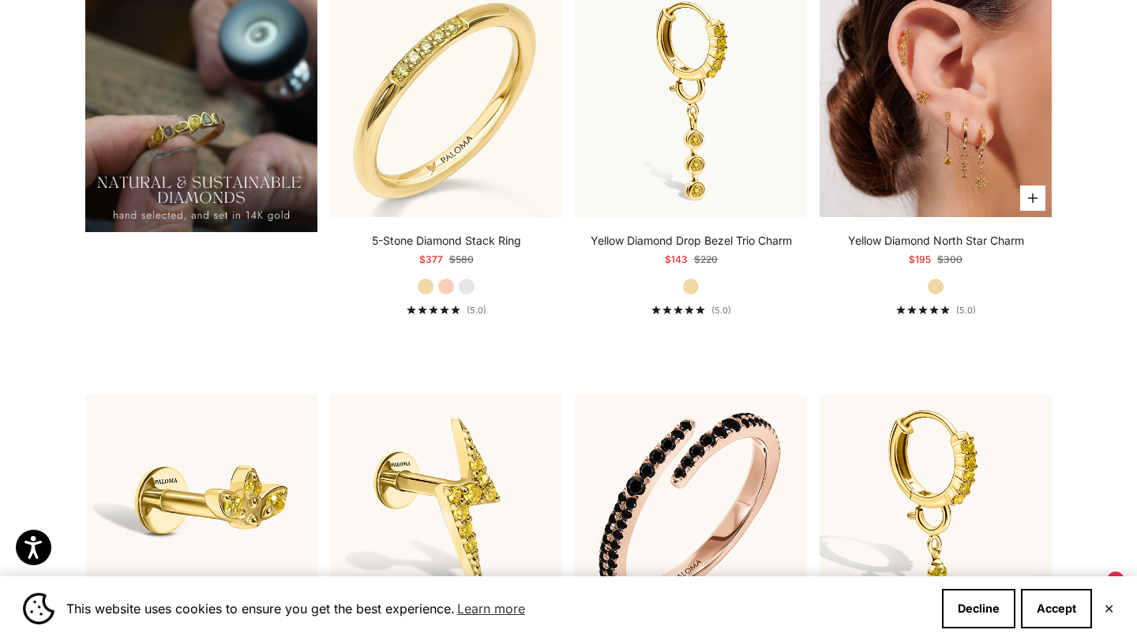  What do you see at coordinates (978, 609) in the screenshot?
I see `button: Decline` at bounding box center [978, 609].